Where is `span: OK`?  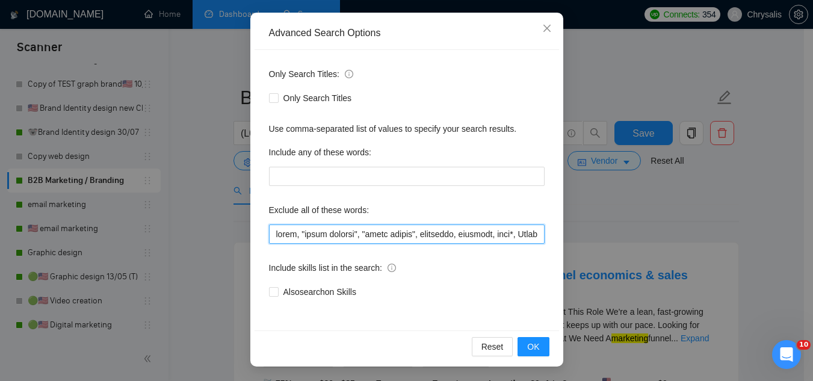 span: OK is located at coordinates (533, 347).